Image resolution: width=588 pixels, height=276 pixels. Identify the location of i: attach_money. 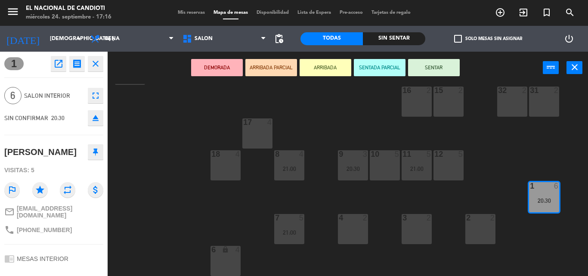
(96, 190).